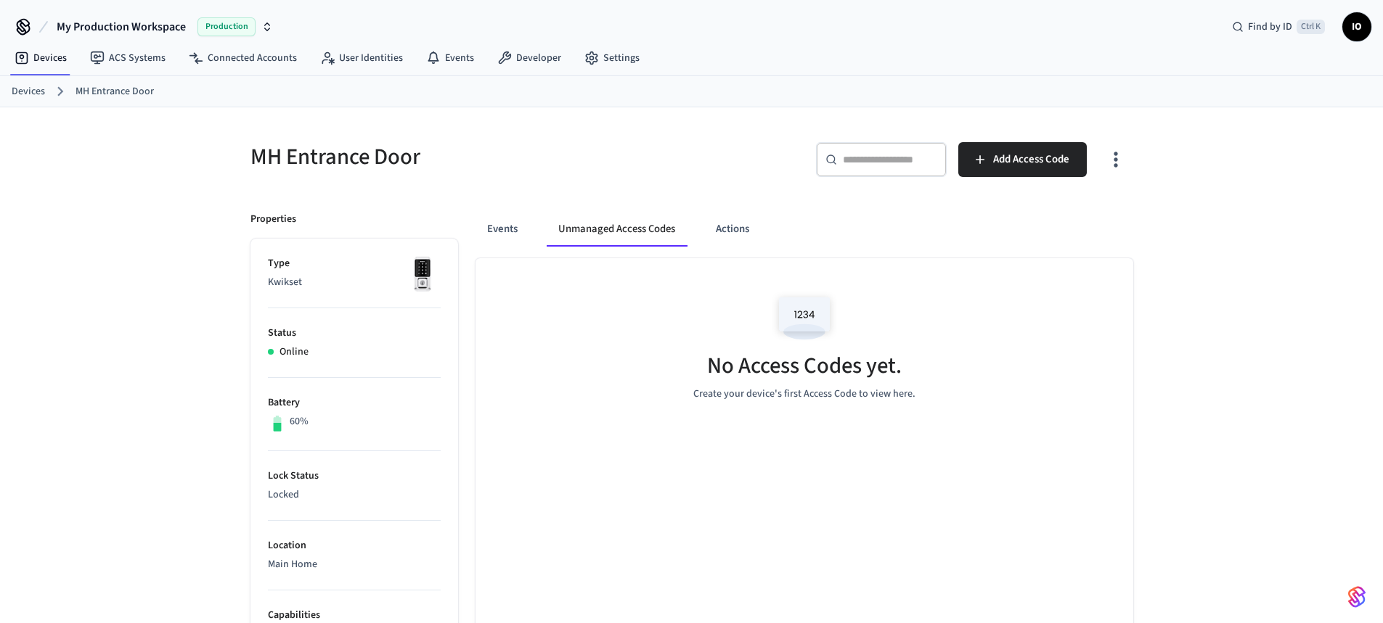  I want to click on h5: No Access Codes yet., so click(804, 366).